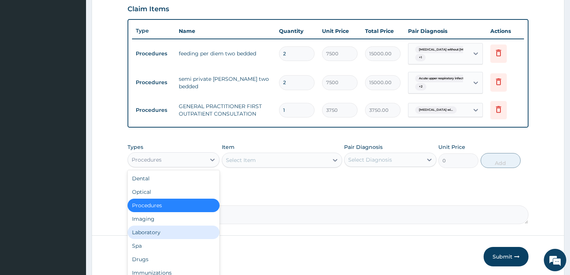 The image size is (570, 275). What do you see at coordinates (22, 47) in the screenshot?
I see `img: d_794563401_company_1708531726252_794563401` at bounding box center [22, 47].